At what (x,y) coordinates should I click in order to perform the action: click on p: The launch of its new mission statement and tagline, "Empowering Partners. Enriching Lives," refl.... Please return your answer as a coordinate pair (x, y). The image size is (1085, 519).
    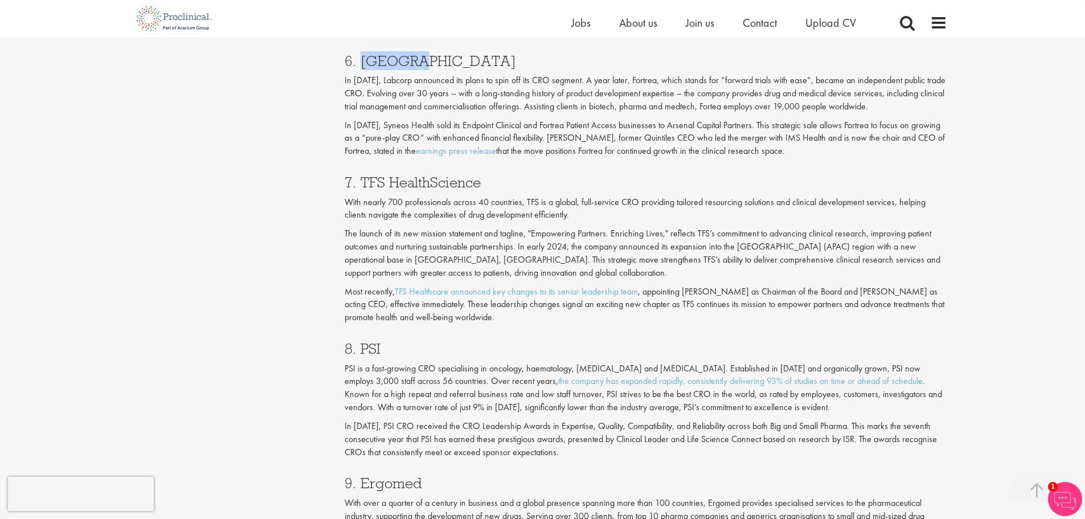
    Looking at the image, I should click on (646, 253).